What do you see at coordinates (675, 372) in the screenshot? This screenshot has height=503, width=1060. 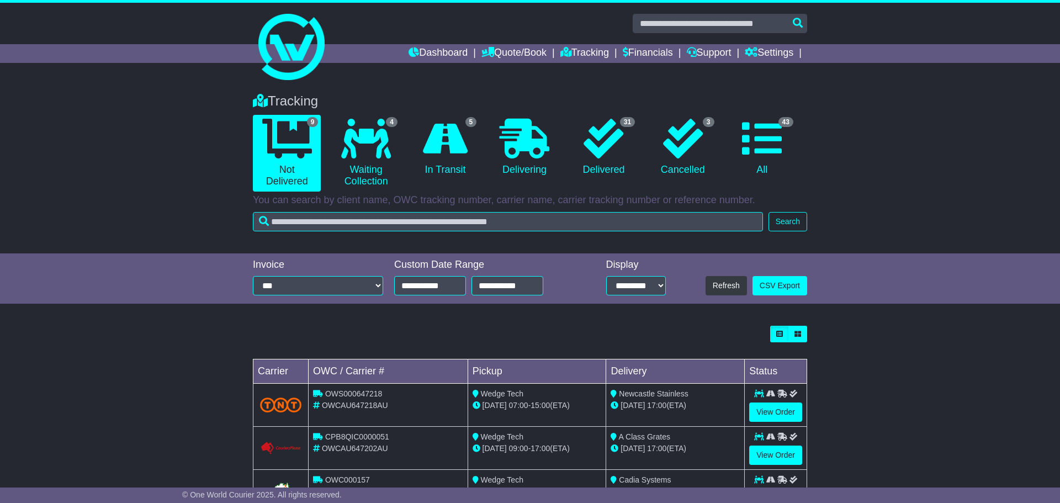 I see `td: Delivery` at bounding box center [675, 372].